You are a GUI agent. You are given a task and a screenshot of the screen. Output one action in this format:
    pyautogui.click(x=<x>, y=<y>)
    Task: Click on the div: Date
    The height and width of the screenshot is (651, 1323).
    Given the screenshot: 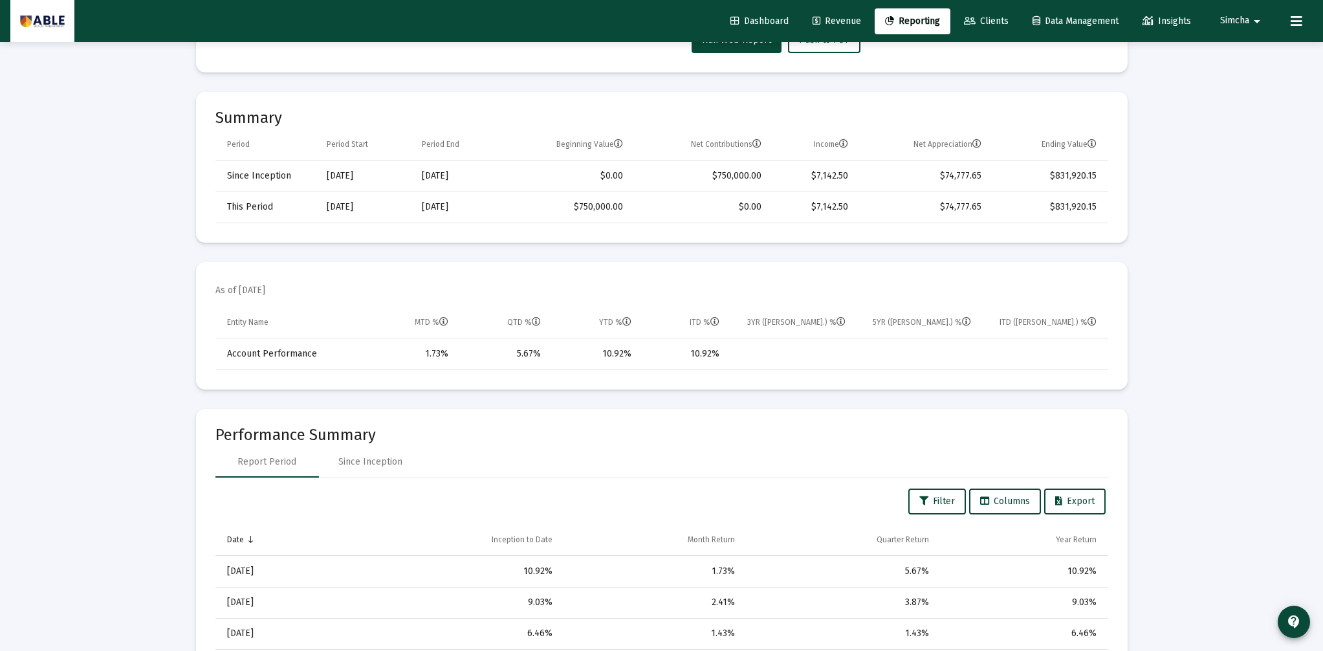 What is the action you would take?
    pyautogui.click(x=235, y=539)
    